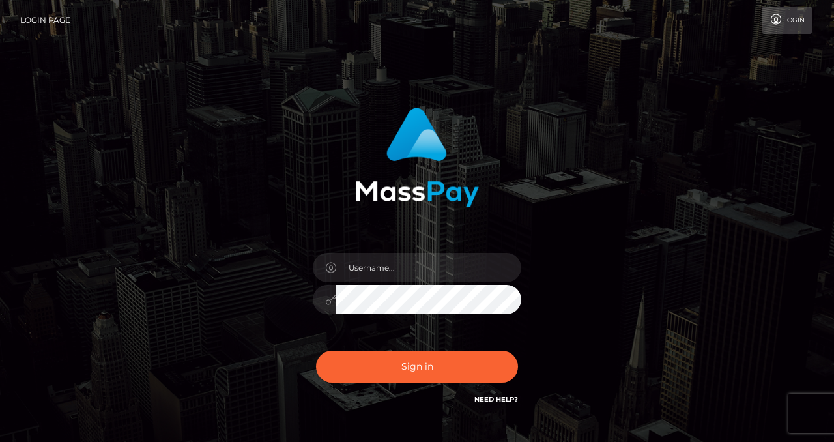 This screenshot has height=442, width=834. What do you see at coordinates (496, 399) in the screenshot?
I see `a: Need Help?` at bounding box center [496, 399].